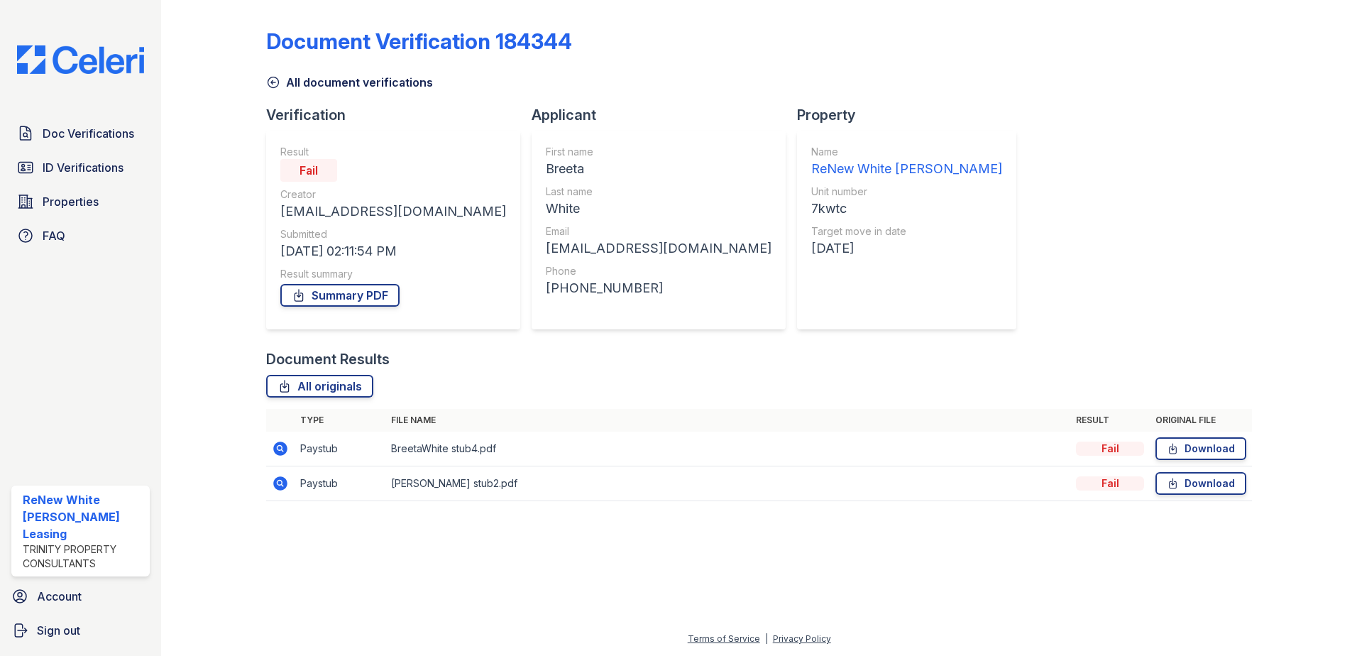 The image size is (1357, 656). I want to click on div: Document Results, so click(328, 359).